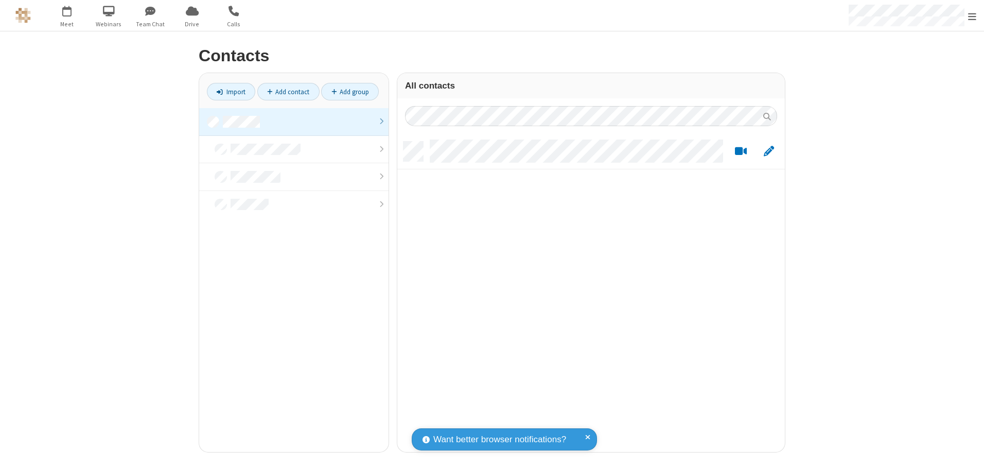 The width and height of the screenshot is (984, 468). Describe the element at coordinates (740, 151) in the screenshot. I see `button: Start a video meeting` at that location.